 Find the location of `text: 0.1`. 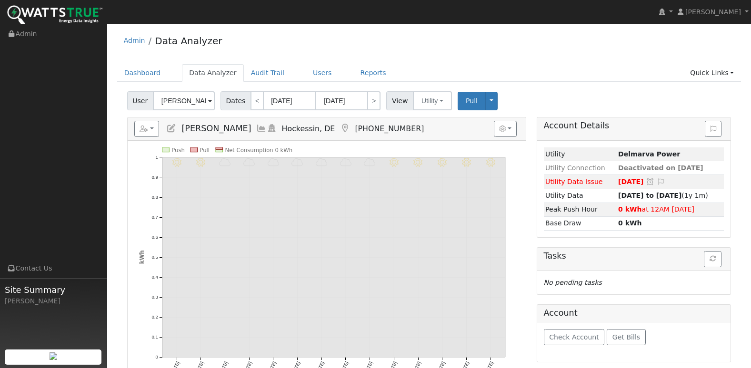

text: 0.1 is located at coordinates (155, 338).